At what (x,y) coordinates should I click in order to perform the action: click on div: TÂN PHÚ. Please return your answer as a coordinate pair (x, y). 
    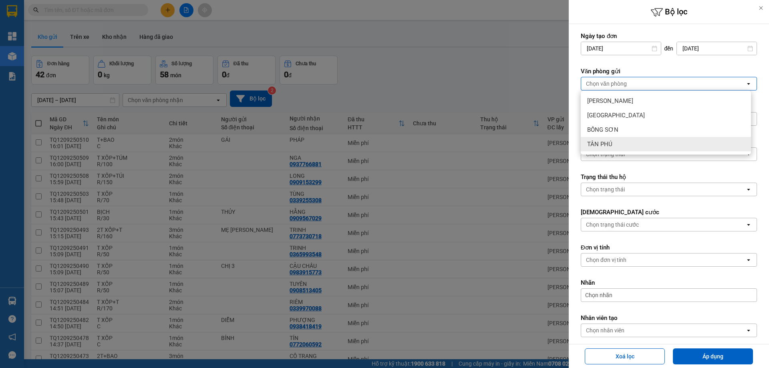
    Looking at the image, I should click on (26, 16).